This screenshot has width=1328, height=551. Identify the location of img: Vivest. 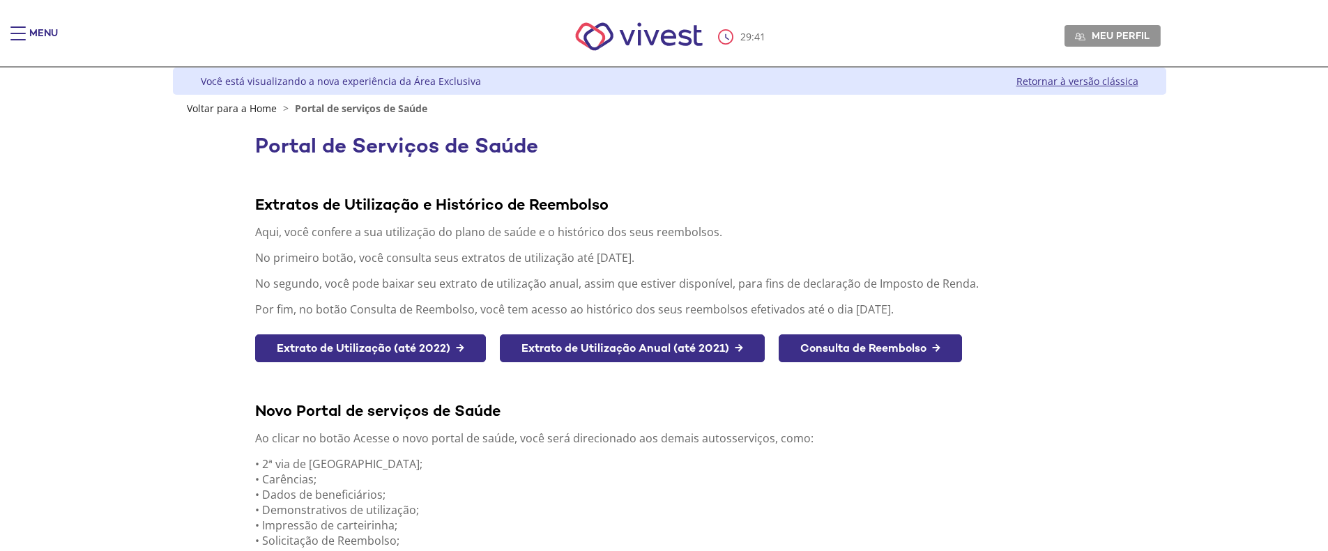
(639, 36).